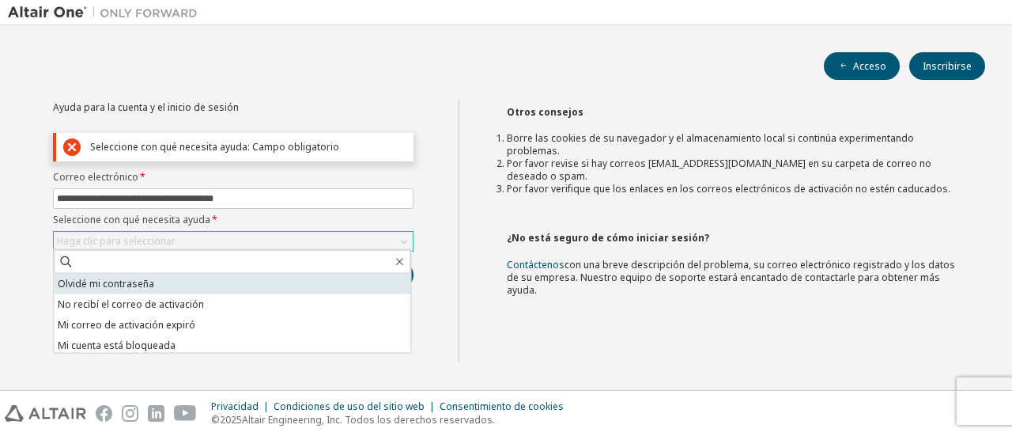 Image resolution: width=1012 pixels, height=436 pixels. I want to click on button: Acceso, so click(862, 66).